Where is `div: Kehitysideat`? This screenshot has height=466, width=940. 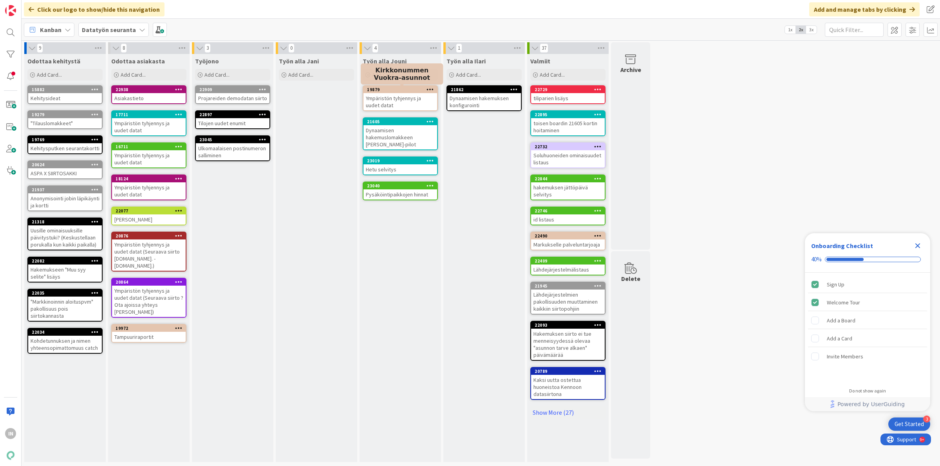 div: Kehitysideat is located at coordinates (65, 98).